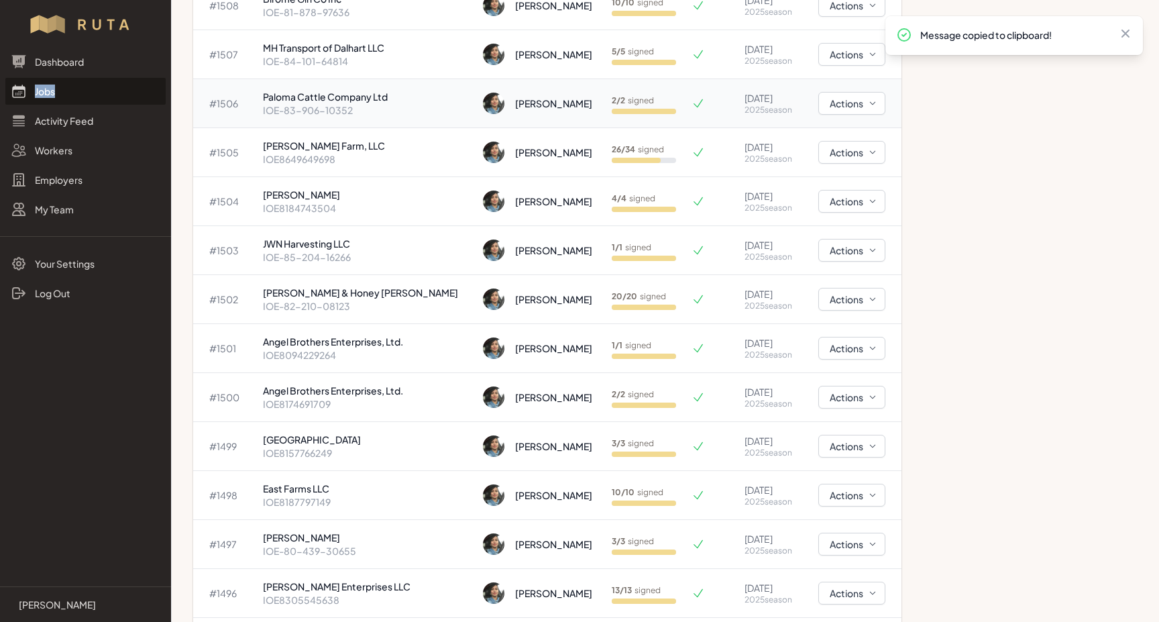 The width and height of the screenshot is (1159, 622). Describe the element at coordinates (622, 590) in the screenshot. I see `b: 13 / 13` at that location.